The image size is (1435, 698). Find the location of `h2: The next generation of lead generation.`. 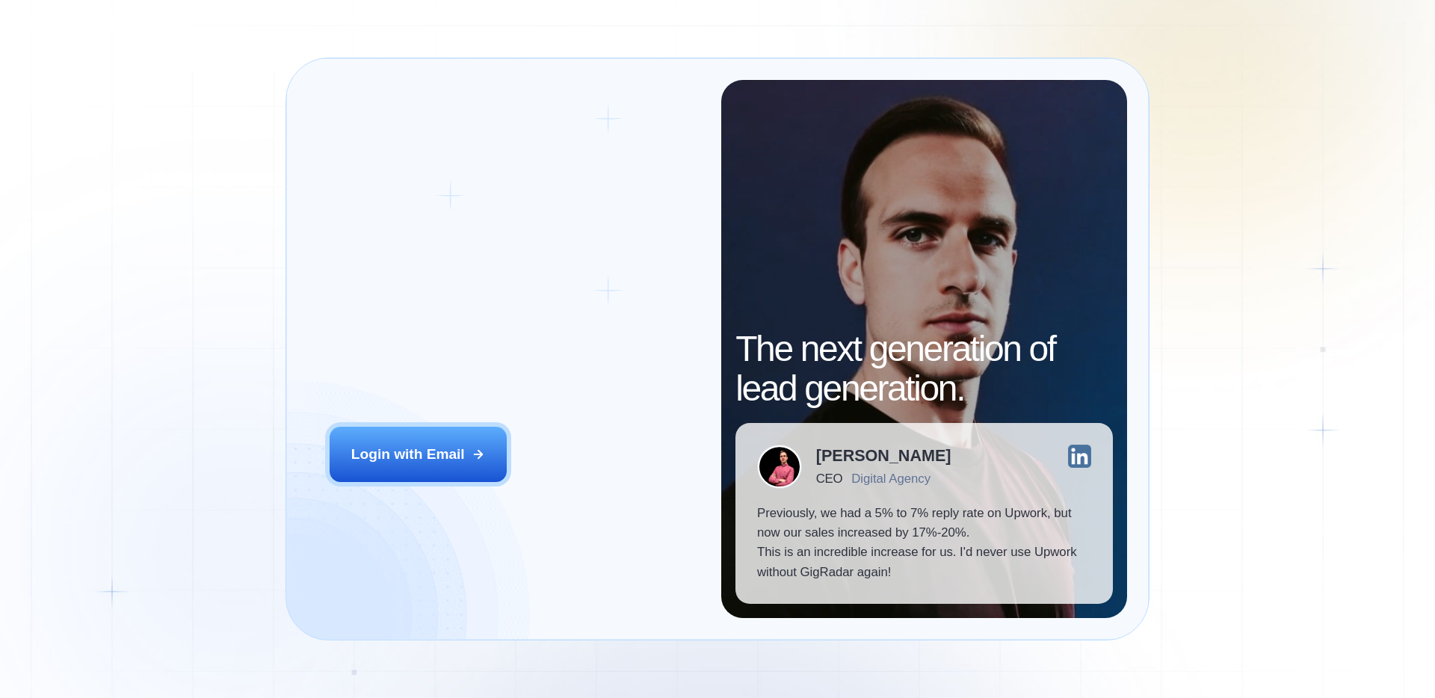

h2: The next generation of lead generation. is located at coordinates (924, 369).